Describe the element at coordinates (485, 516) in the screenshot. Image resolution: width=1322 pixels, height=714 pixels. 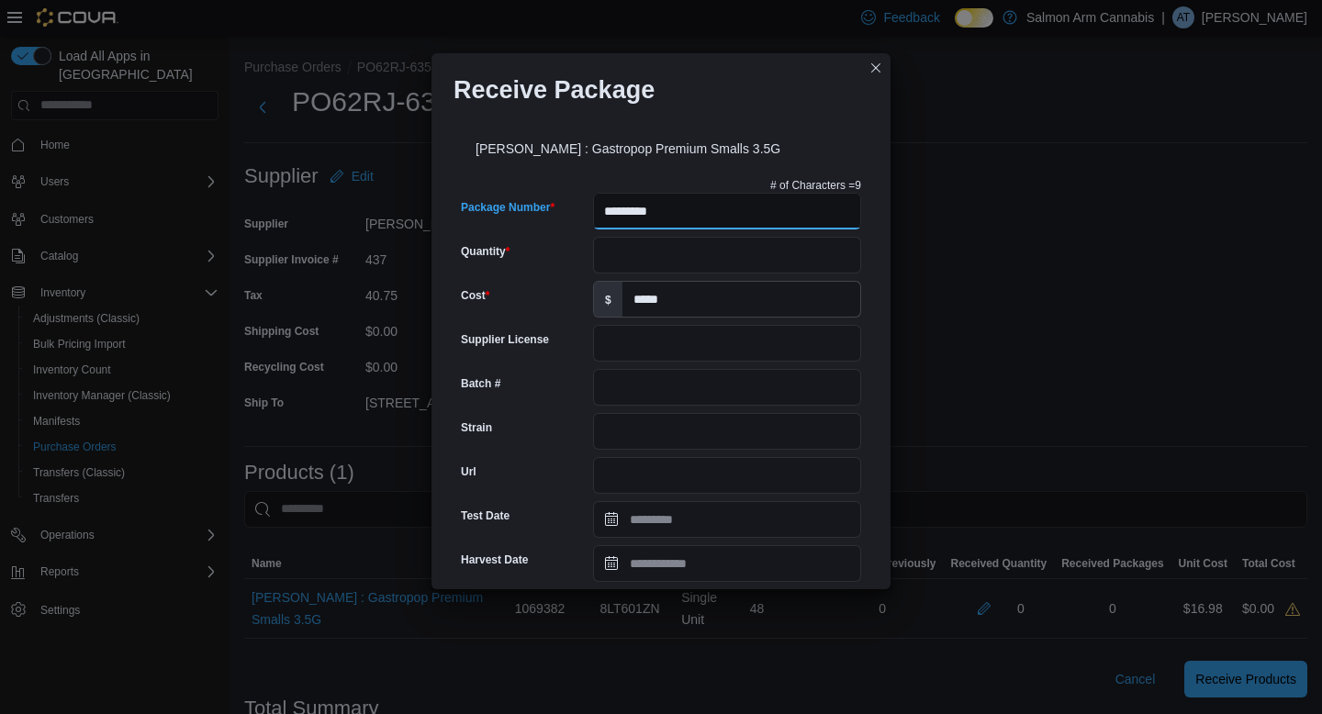
I see `label: Test Date` at that location.